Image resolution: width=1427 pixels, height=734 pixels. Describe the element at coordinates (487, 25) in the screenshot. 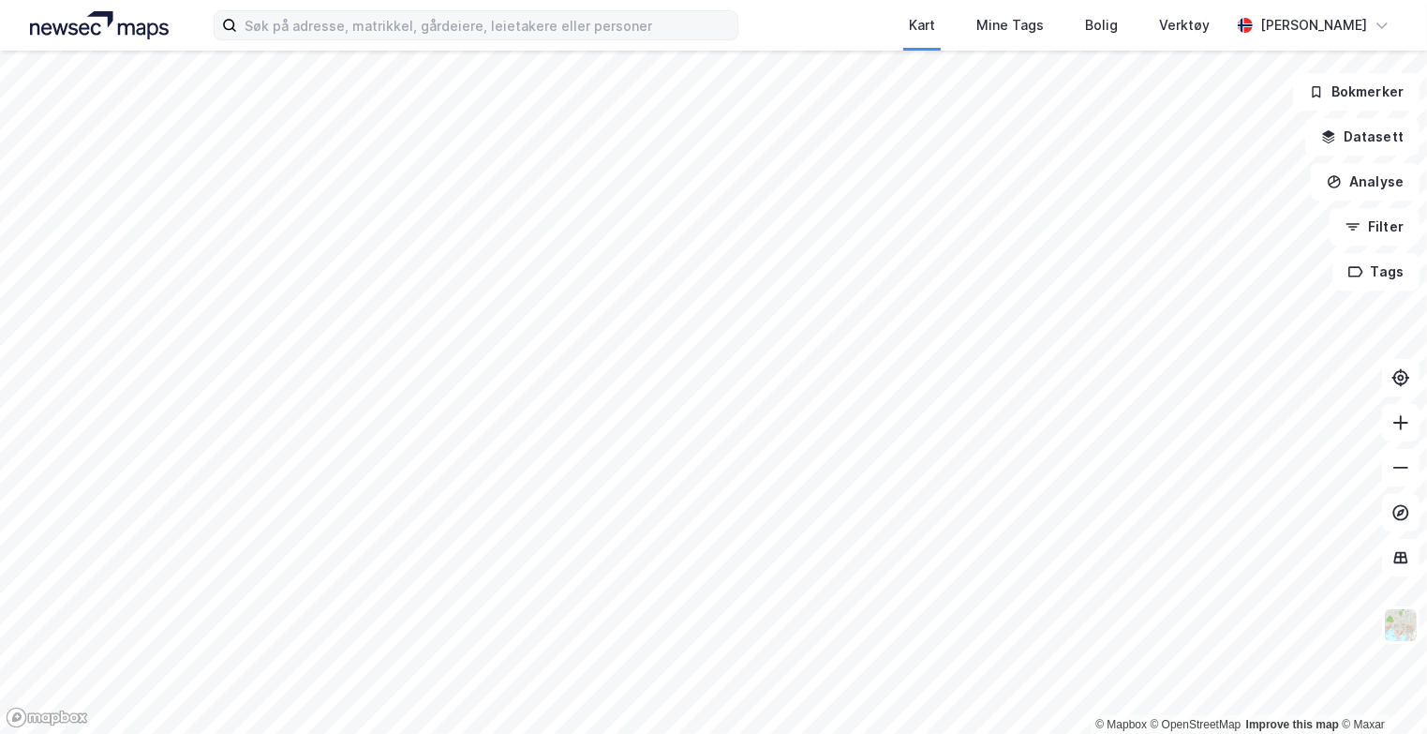

I see `input: Søk på adresse, matrikkel, gårdeiere, leietakere eller personer` at that location.